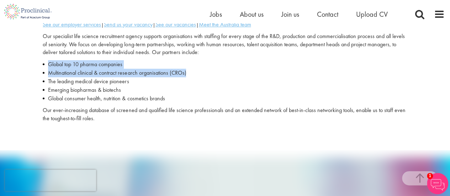 Image resolution: width=450 pixels, height=196 pixels. Describe the element at coordinates (216, 14) in the screenshot. I see `a: Jobs` at that location.